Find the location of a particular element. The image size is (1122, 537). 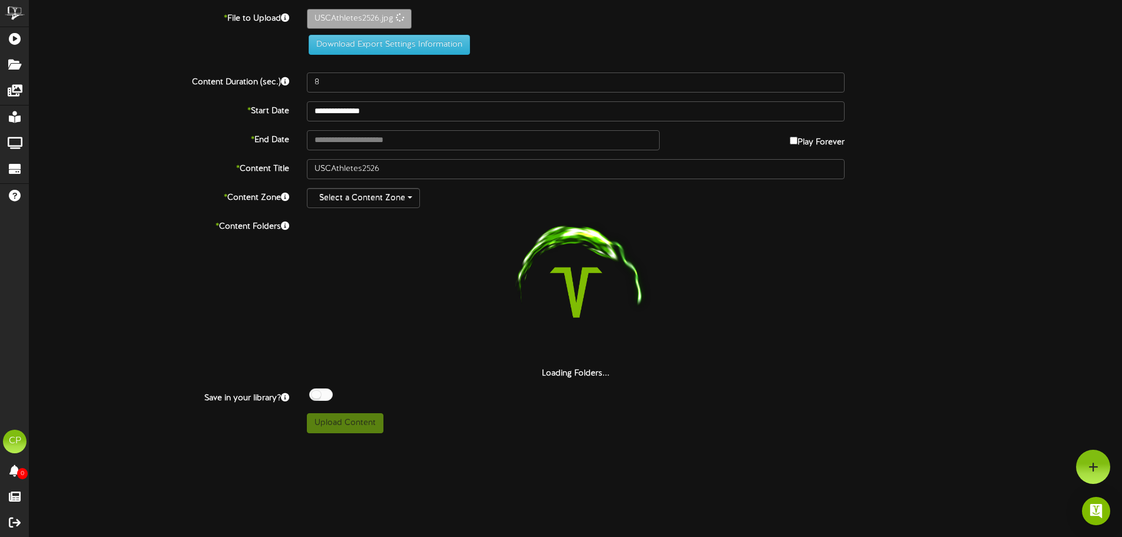

strong: Loading Folders... is located at coordinates (576, 373).